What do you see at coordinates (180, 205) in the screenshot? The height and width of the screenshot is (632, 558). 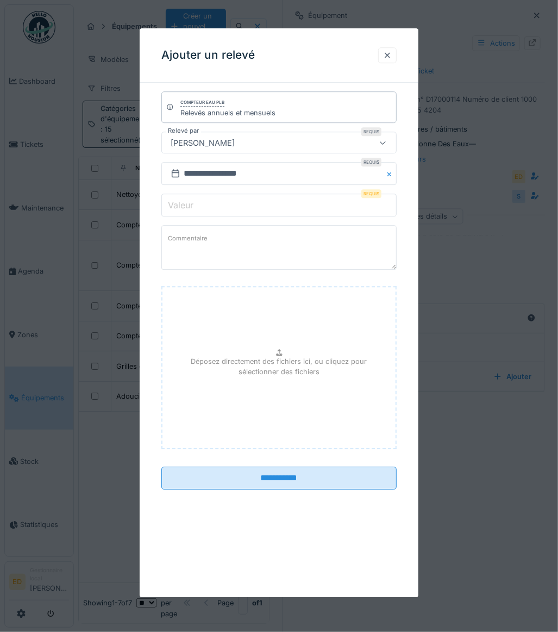 I see `label: Valeur` at bounding box center [180, 205].